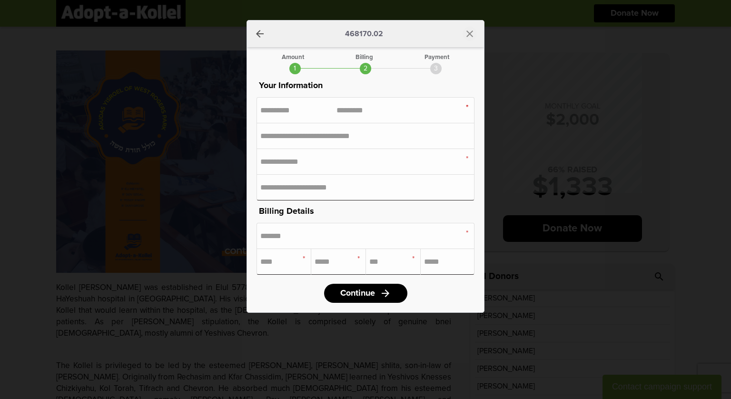 The width and height of the screenshot is (731, 399). I want to click on span: Continue, so click(357, 293).